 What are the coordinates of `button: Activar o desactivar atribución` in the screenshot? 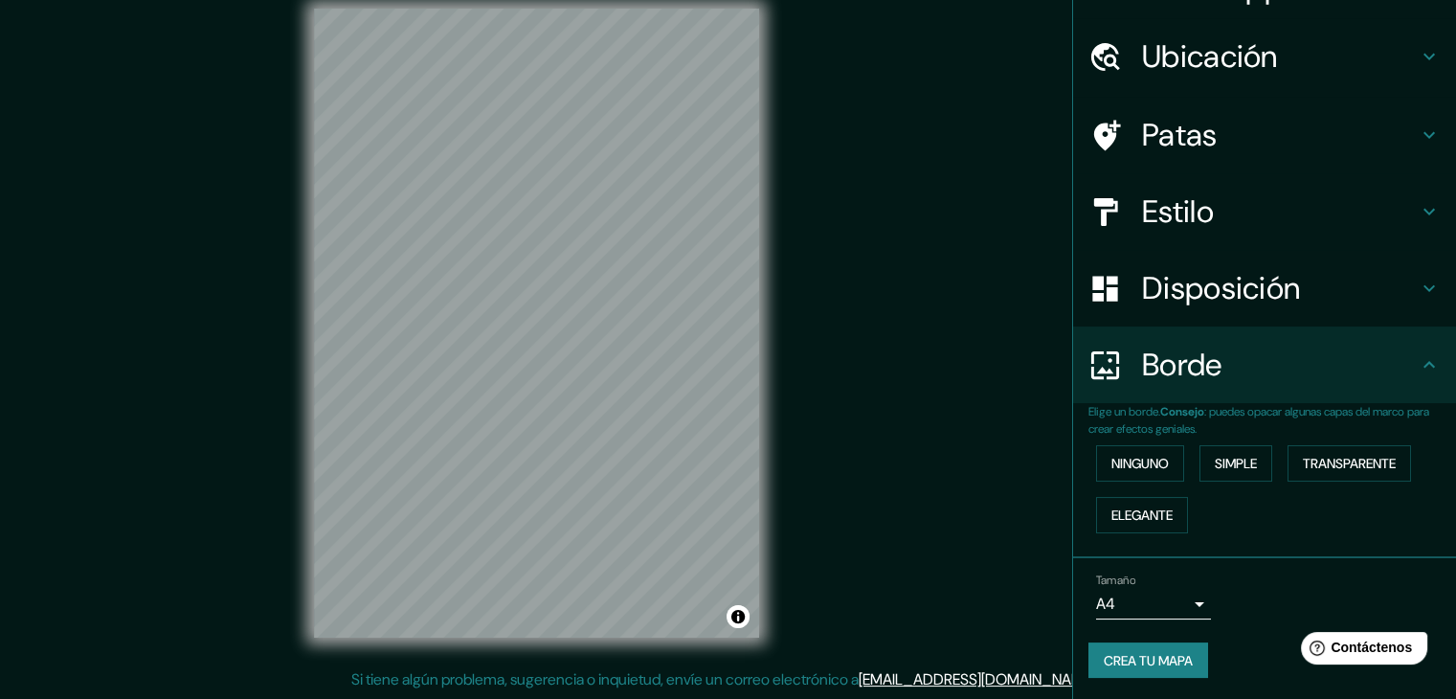 It's located at (738, 616).